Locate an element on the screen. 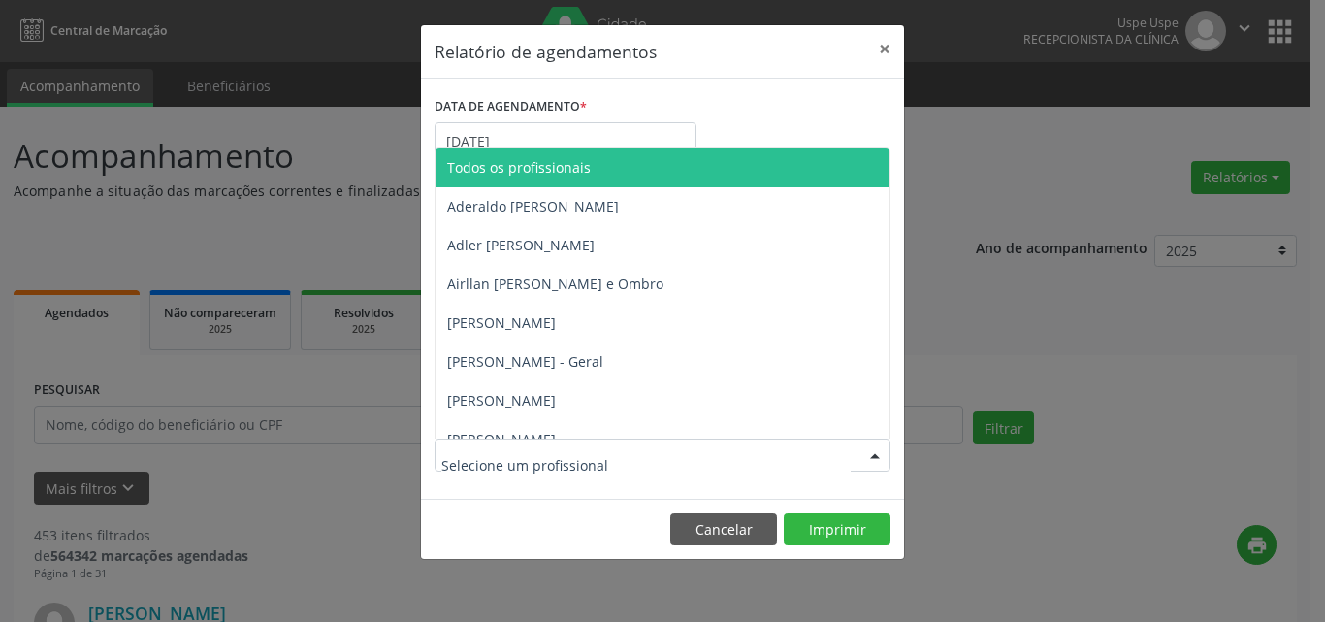 This screenshot has height=622, width=1325. input: Selecione uma data ou intervalo is located at coordinates (565, 142).